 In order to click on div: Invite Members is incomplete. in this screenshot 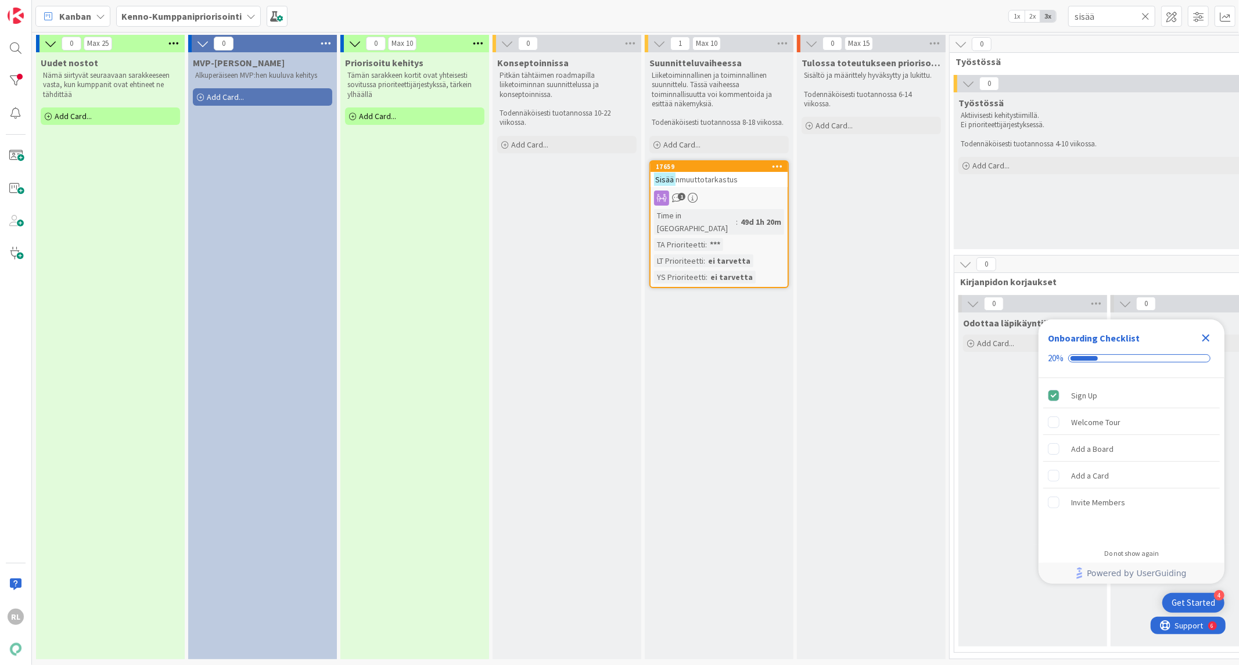, I will do `click(1132, 502)`.